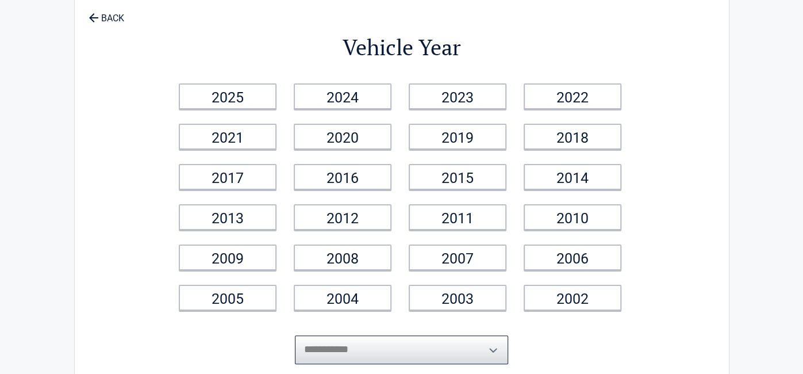 This screenshot has height=374, width=803. Describe the element at coordinates (402, 47) in the screenshot. I see `h2: Vehicle Year` at that location.